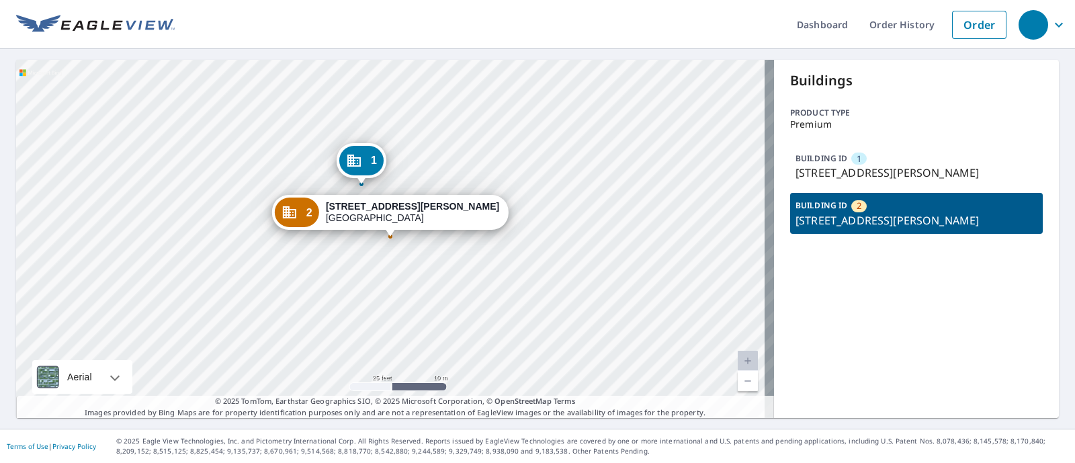 The width and height of the screenshot is (1075, 463). I want to click on a: Order, so click(979, 25).